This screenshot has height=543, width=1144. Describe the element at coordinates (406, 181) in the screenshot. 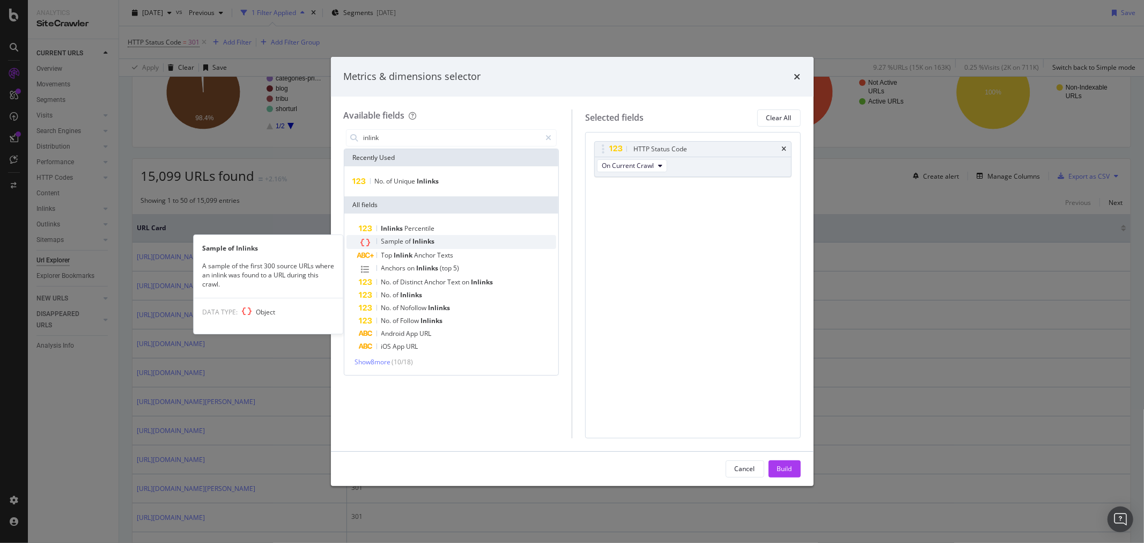

I see `span: Unique` at that location.